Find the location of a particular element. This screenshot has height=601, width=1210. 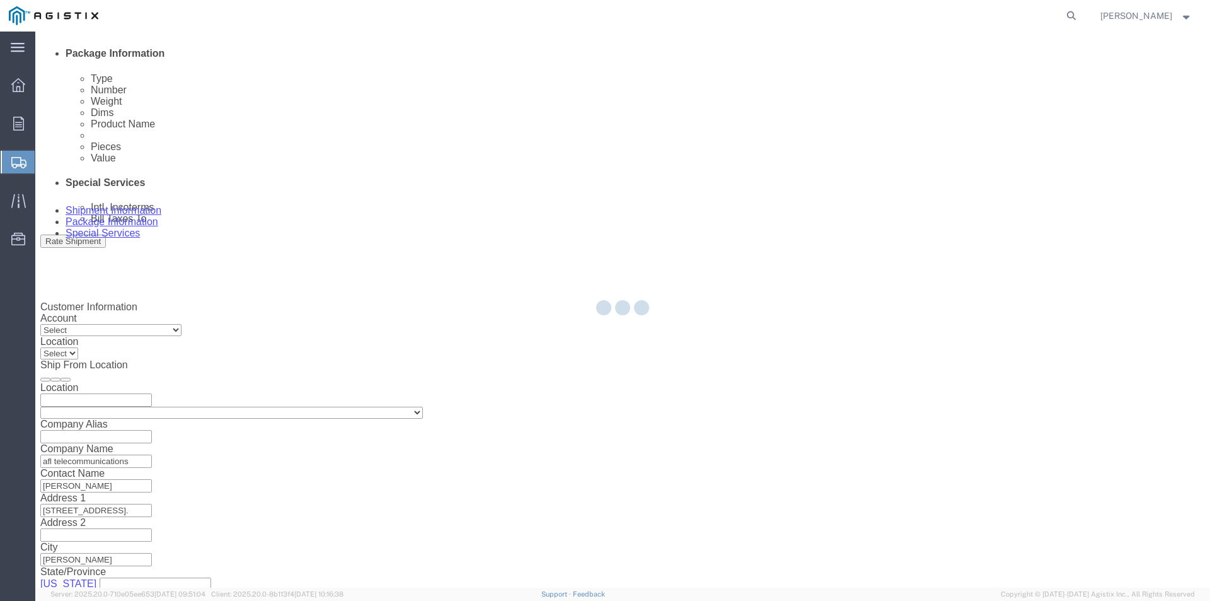

a: Support is located at coordinates (557, 594).